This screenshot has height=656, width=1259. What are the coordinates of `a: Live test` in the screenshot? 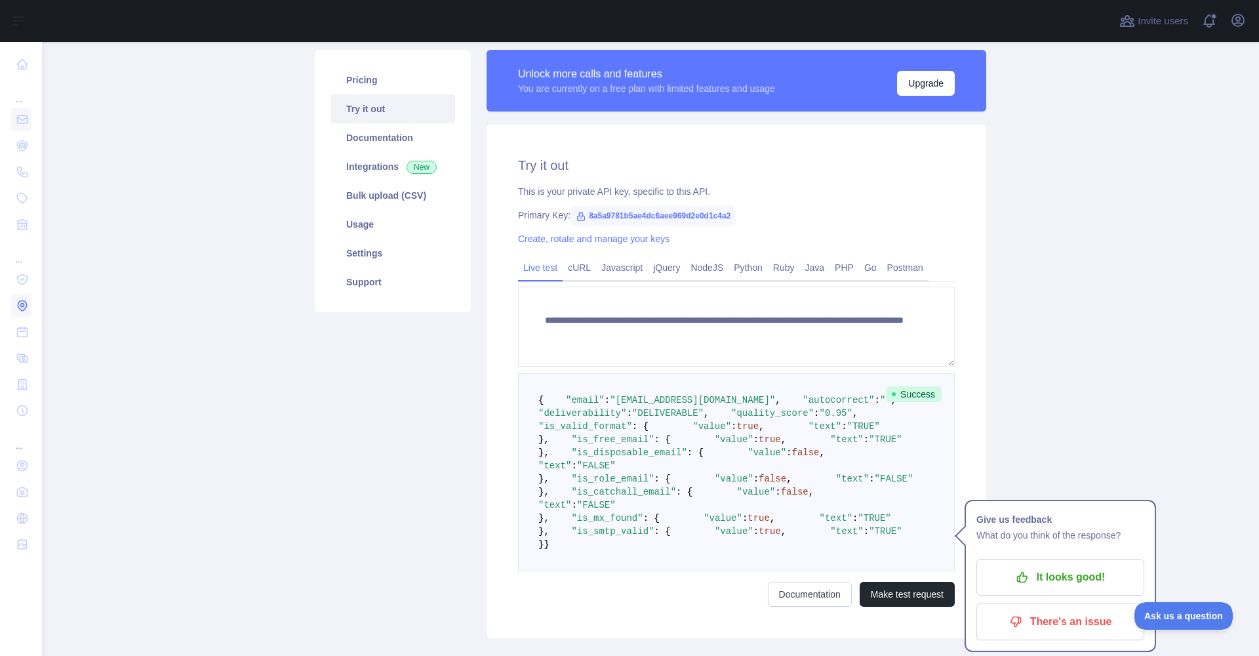 It's located at (540, 268).